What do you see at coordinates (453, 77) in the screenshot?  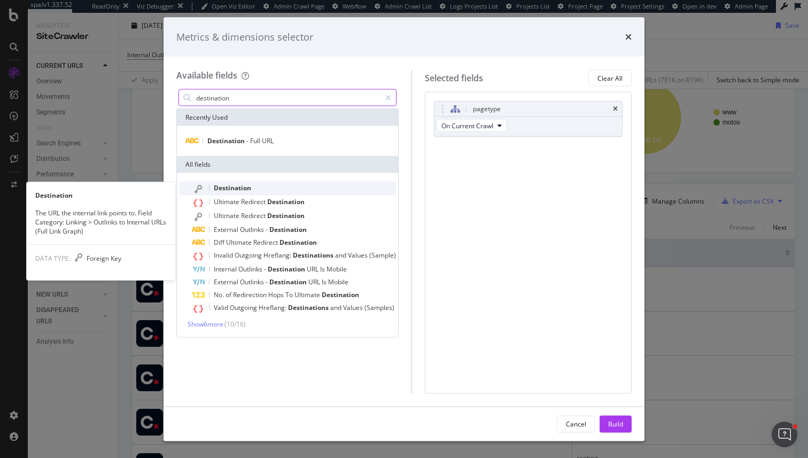 I see `div: Selected fields` at bounding box center [453, 77].